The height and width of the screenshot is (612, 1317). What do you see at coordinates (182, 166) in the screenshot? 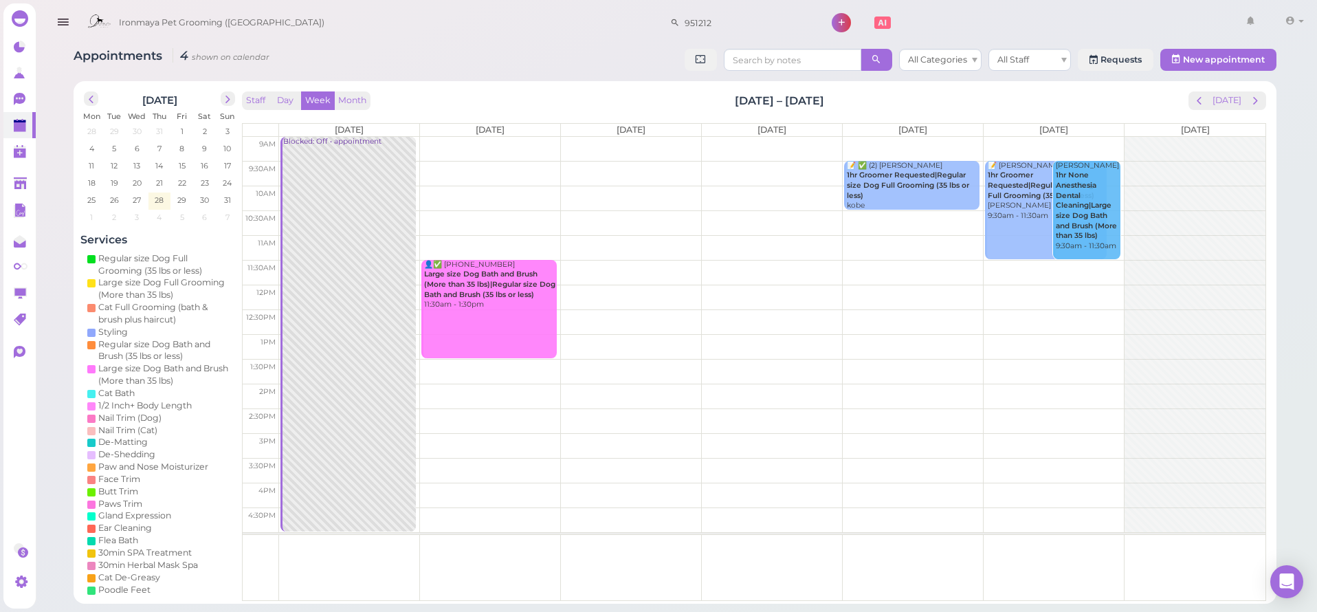
I see `span: 15` at bounding box center [182, 166].